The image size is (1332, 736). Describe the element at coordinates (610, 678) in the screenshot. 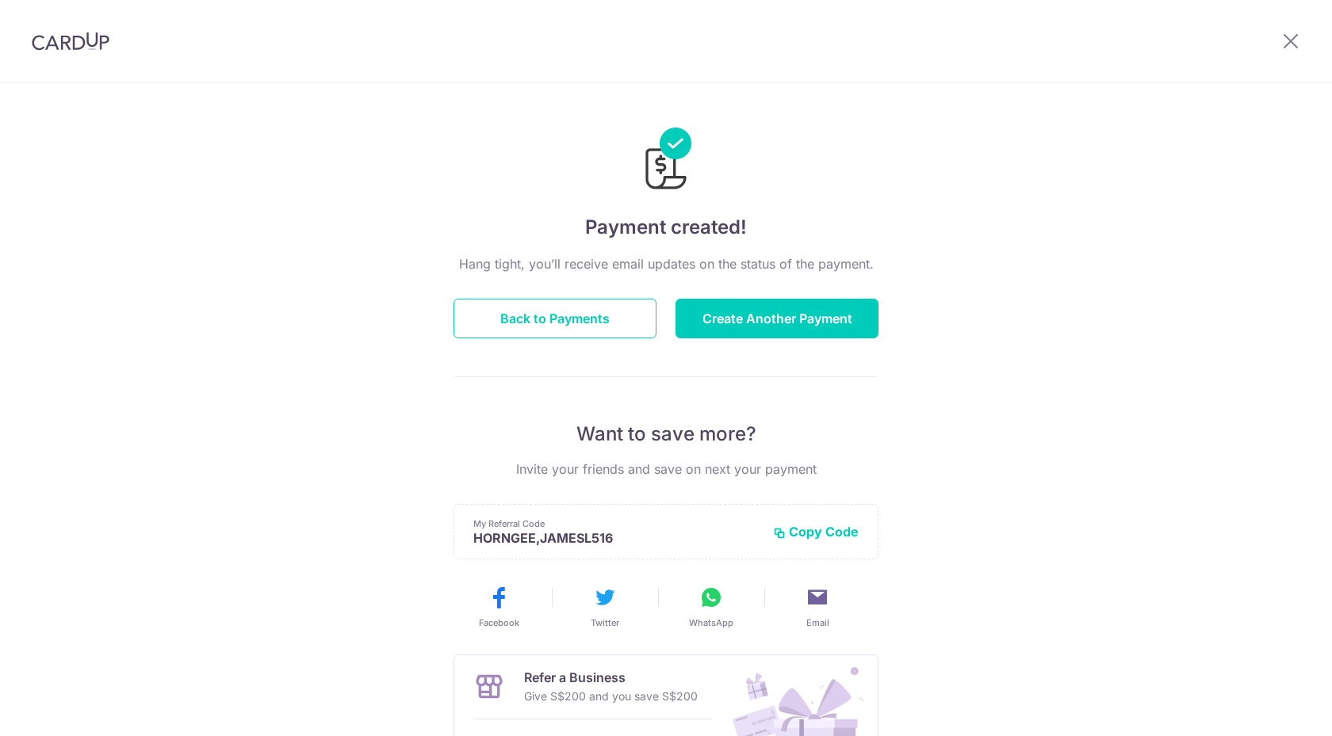

I see `p: Refer a Business` at that location.